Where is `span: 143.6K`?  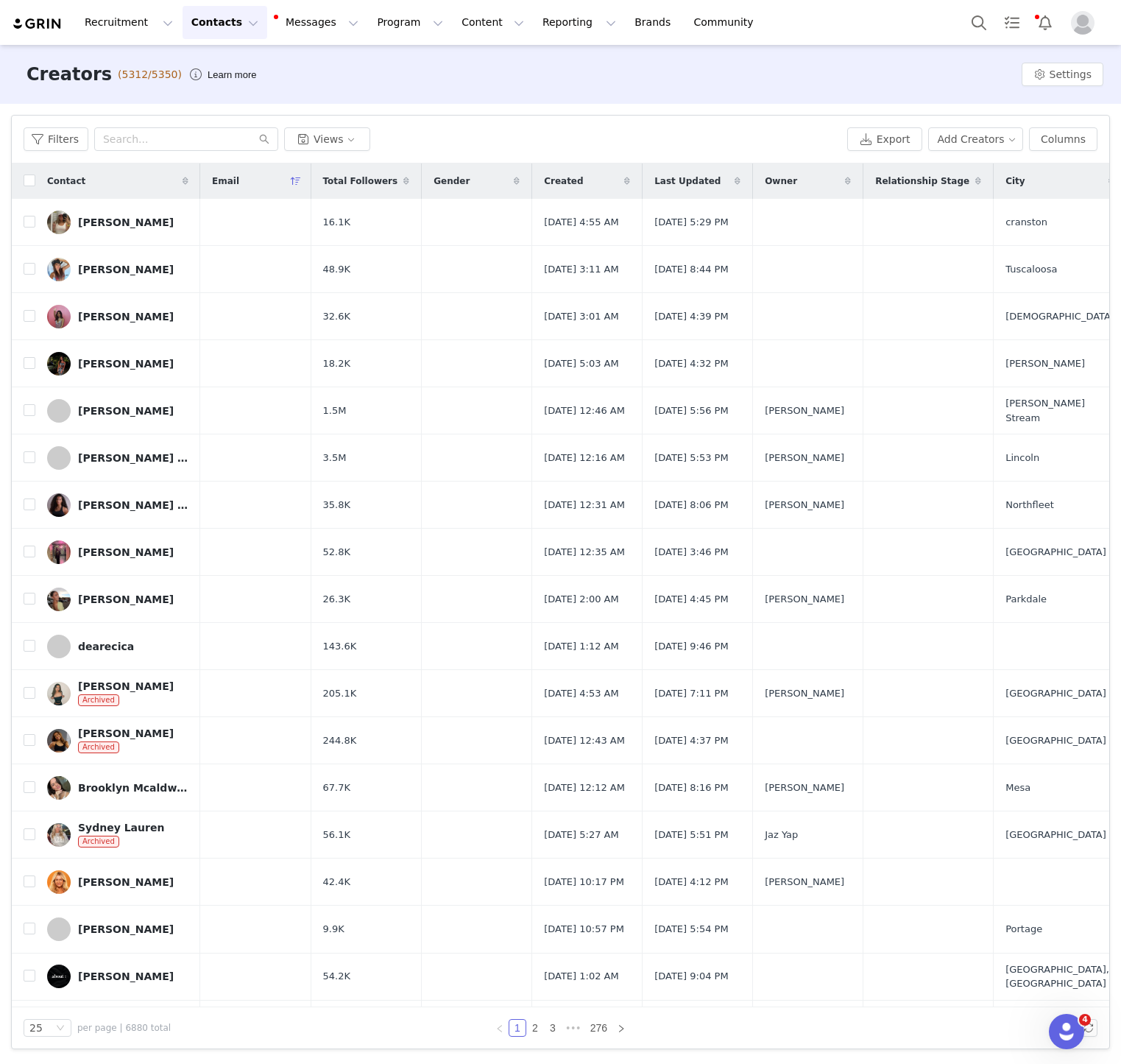 span: 143.6K is located at coordinates (340, 646).